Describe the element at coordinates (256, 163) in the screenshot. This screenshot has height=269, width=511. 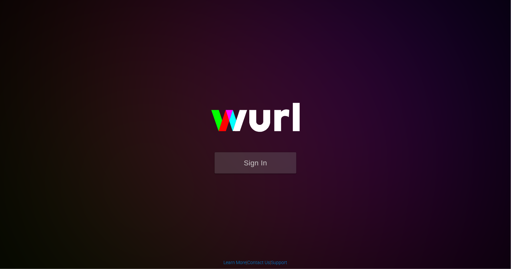
I see `button: Sign In` at that location.